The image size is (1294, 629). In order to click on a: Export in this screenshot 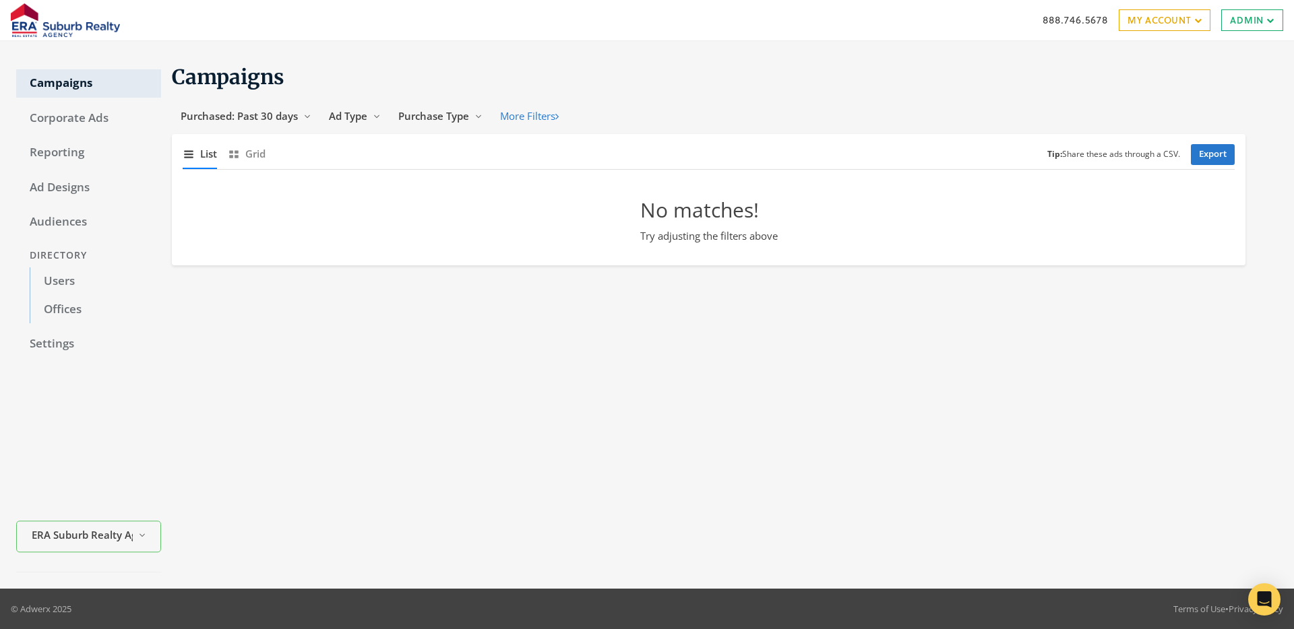, I will do `click(1212, 154)`.